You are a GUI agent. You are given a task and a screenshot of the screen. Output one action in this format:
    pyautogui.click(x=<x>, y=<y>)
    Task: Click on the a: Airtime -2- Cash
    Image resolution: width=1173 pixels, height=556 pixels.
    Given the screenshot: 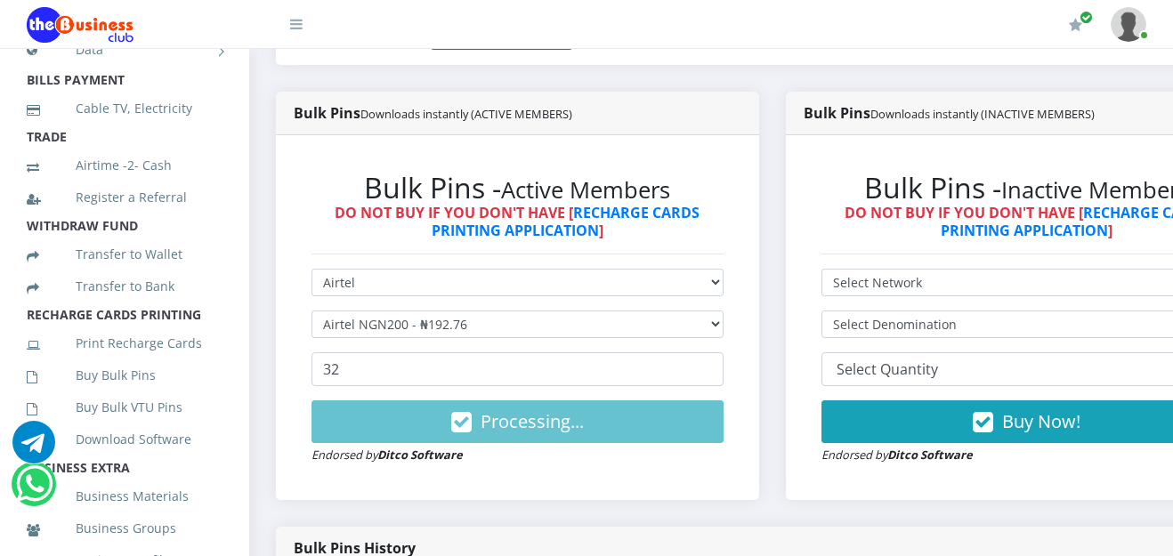 What is the action you would take?
    pyautogui.click(x=125, y=165)
    